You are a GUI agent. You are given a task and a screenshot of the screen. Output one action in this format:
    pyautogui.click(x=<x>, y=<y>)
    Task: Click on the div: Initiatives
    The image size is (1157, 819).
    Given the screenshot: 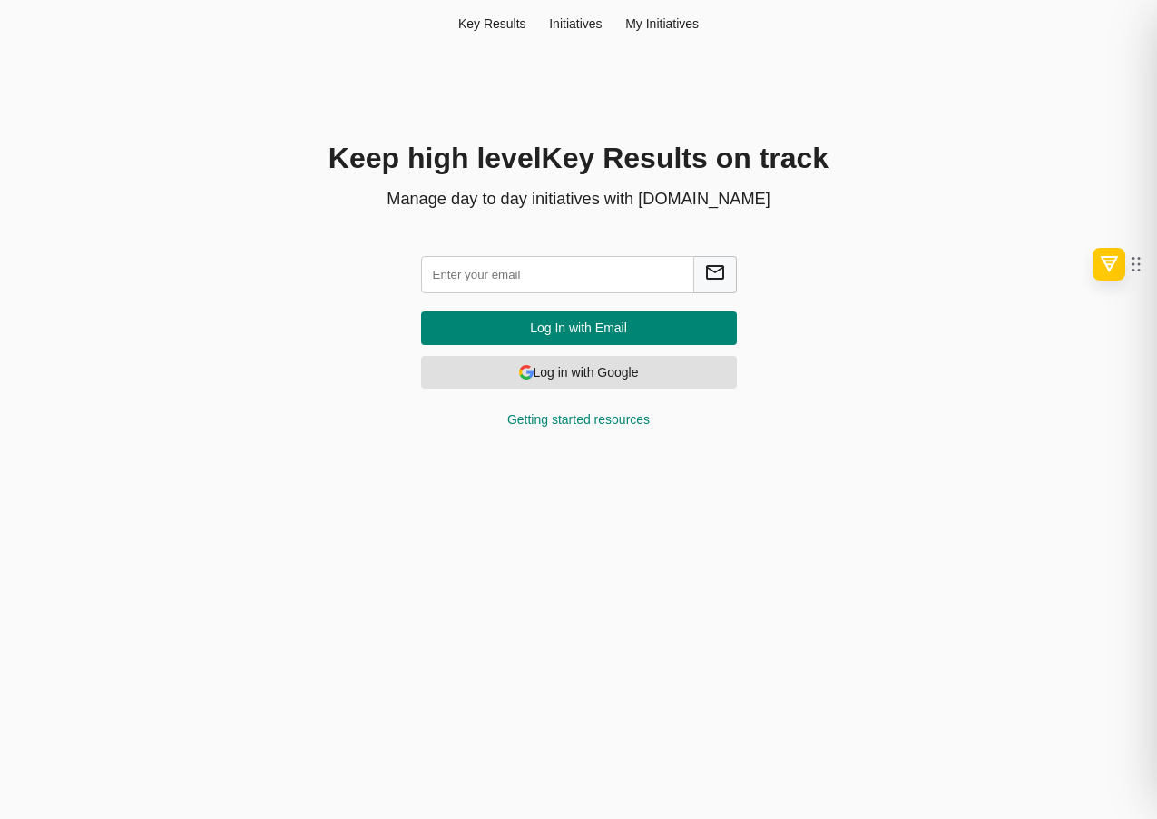 What is the action you would take?
    pyautogui.click(x=575, y=24)
    